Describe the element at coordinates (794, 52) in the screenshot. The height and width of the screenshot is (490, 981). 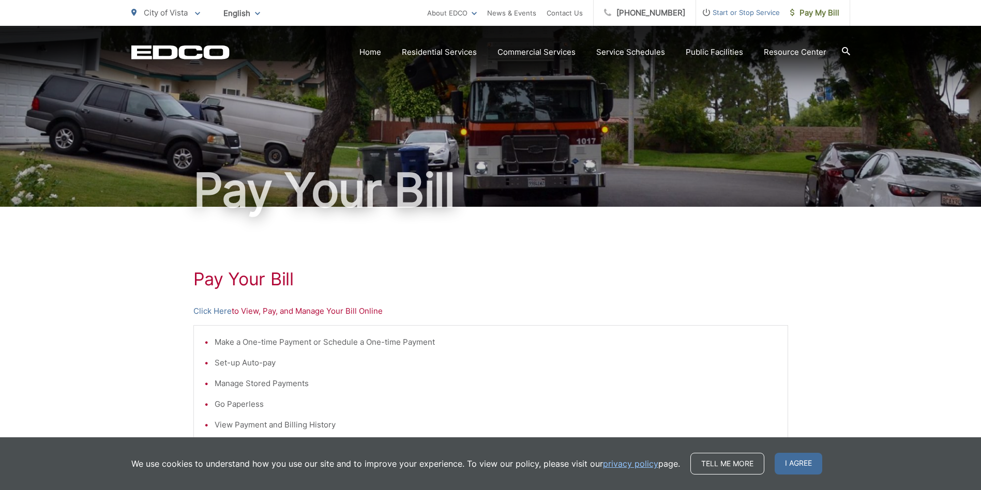
I see `a: Resource Center` at that location.